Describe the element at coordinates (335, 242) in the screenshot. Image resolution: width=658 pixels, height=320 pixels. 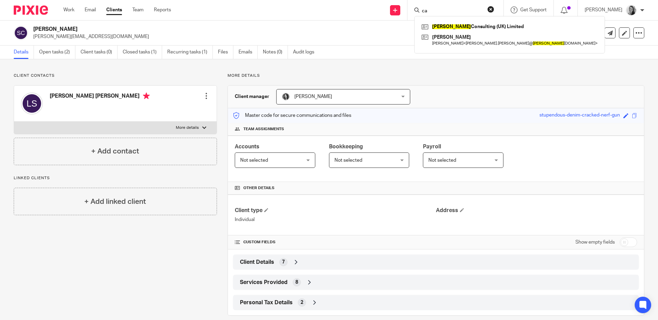
I see `h4: CUSTOM FIELDS` at that location.